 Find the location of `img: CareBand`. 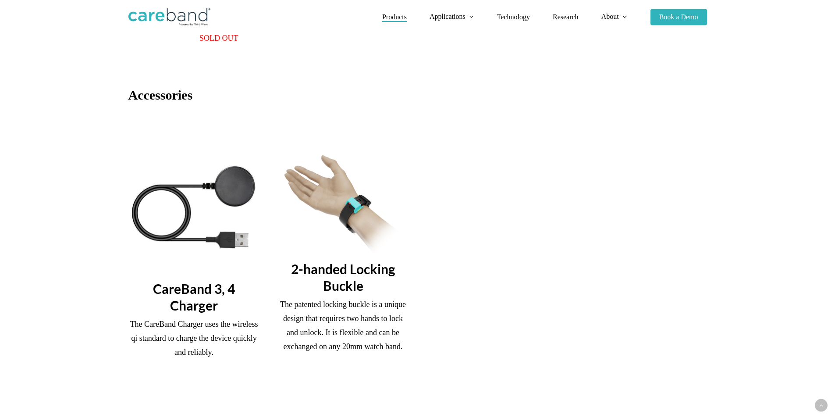

img: CareBand is located at coordinates (169, 17).